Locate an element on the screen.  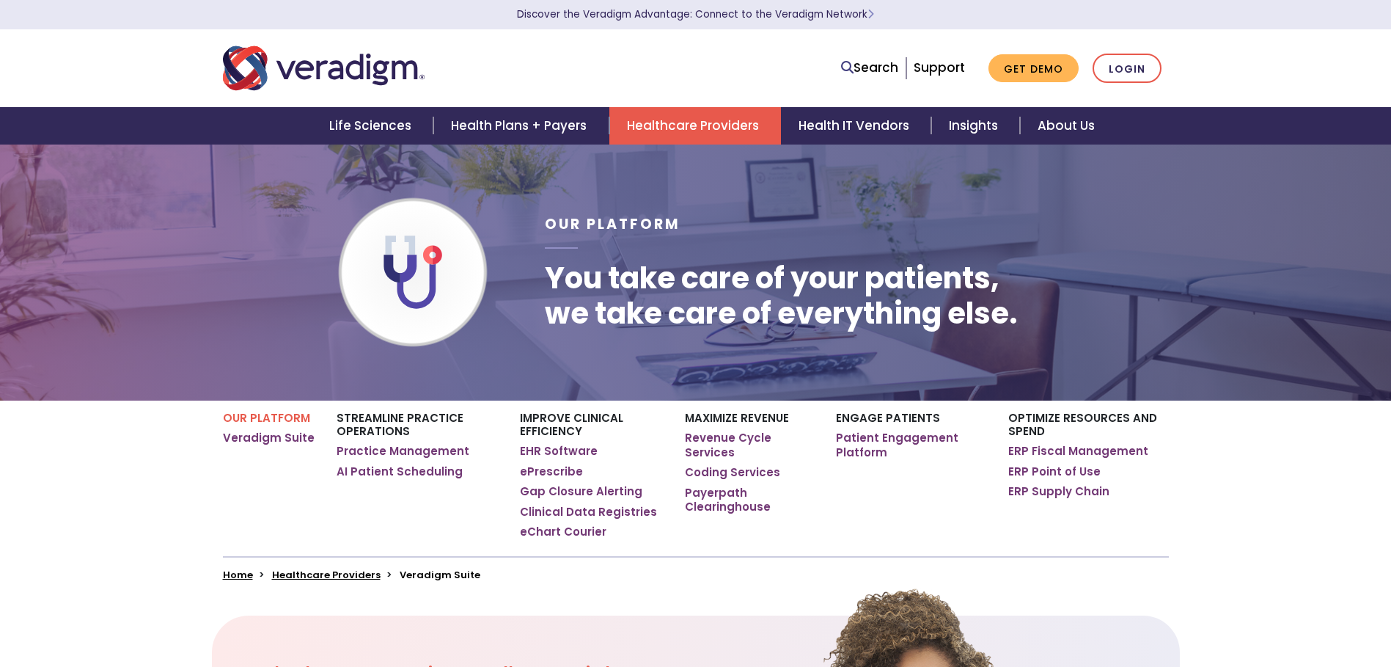
span: Learn More is located at coordinates (870, 14).